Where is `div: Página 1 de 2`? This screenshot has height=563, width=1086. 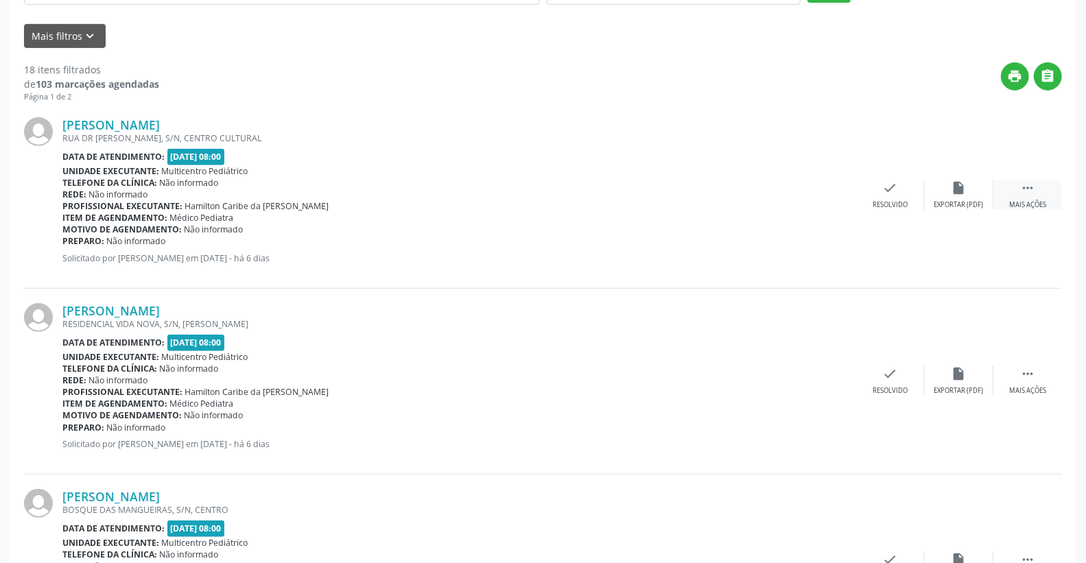 div: Página 1 de 2 is located at coordinates (91, 97).